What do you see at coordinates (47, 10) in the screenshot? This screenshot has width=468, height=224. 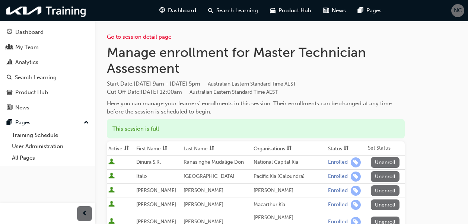 I see `img: kia-training` at bounding box center [47, 10].